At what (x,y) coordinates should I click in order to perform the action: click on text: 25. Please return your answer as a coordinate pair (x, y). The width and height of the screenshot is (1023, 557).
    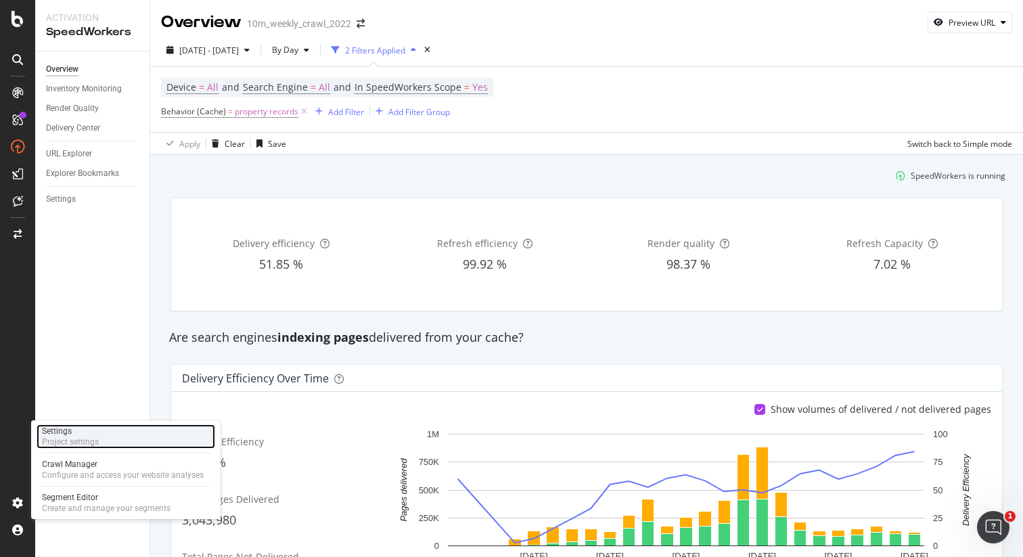
    Looking at the image, I should click on (937, 517).